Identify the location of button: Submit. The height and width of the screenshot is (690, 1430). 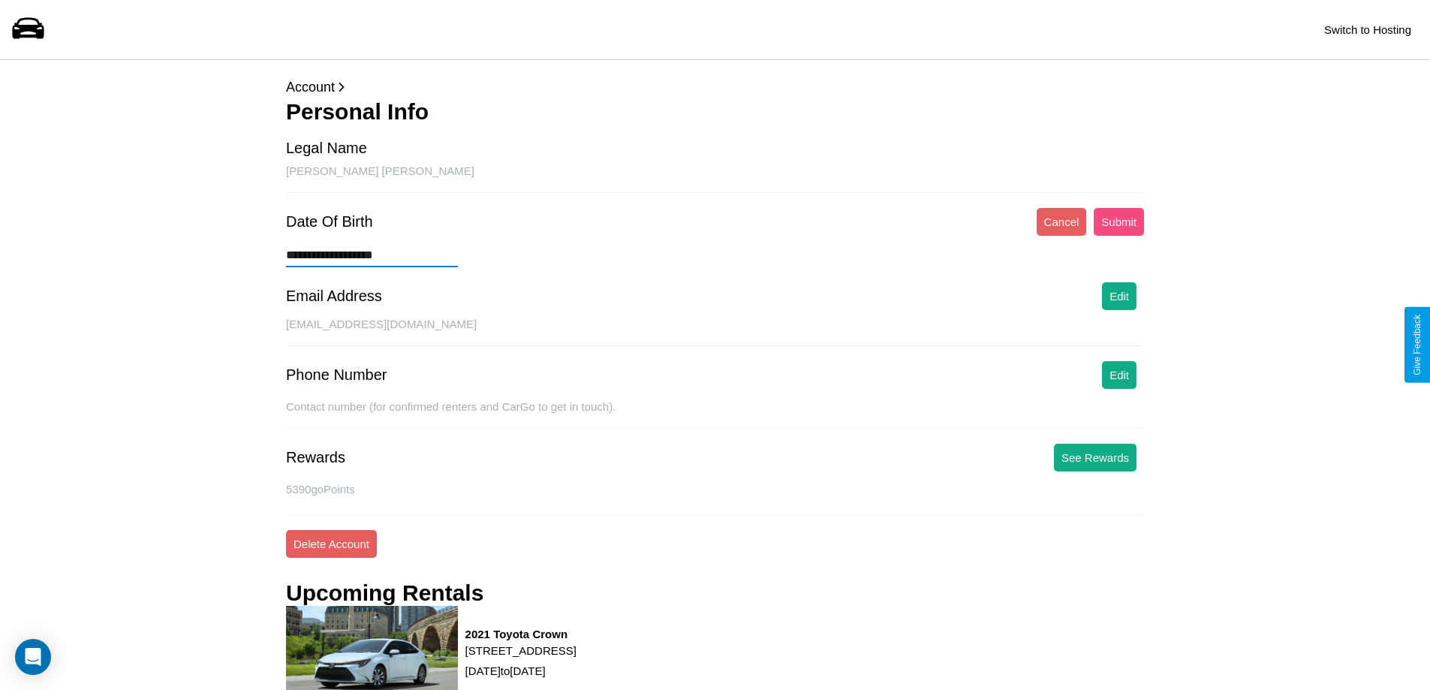
(1118, 221).